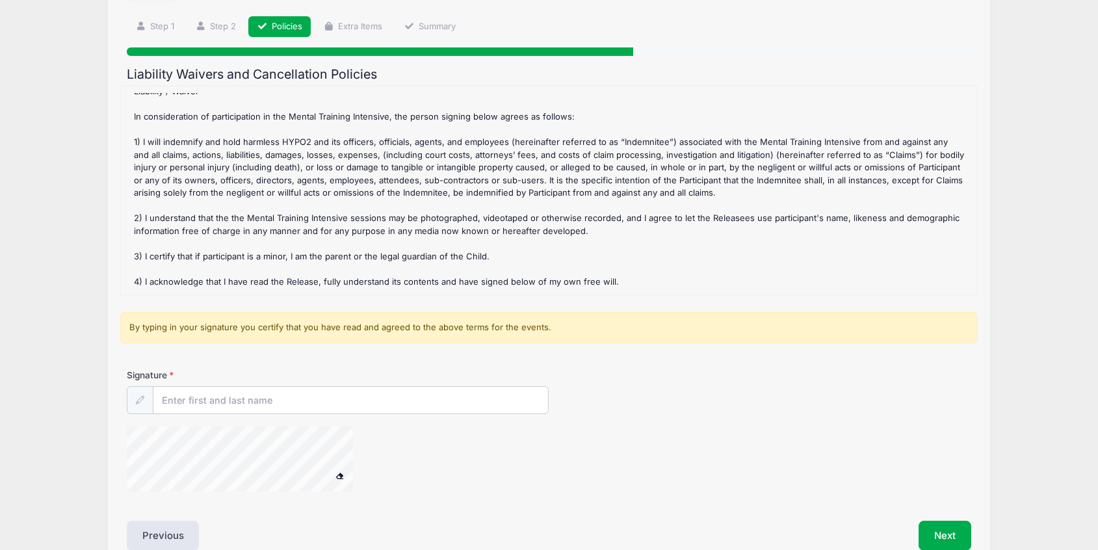 The width and height of the screenshot is (1098, 550). I want to click on input: Enter first and last name, so click(351, 400).